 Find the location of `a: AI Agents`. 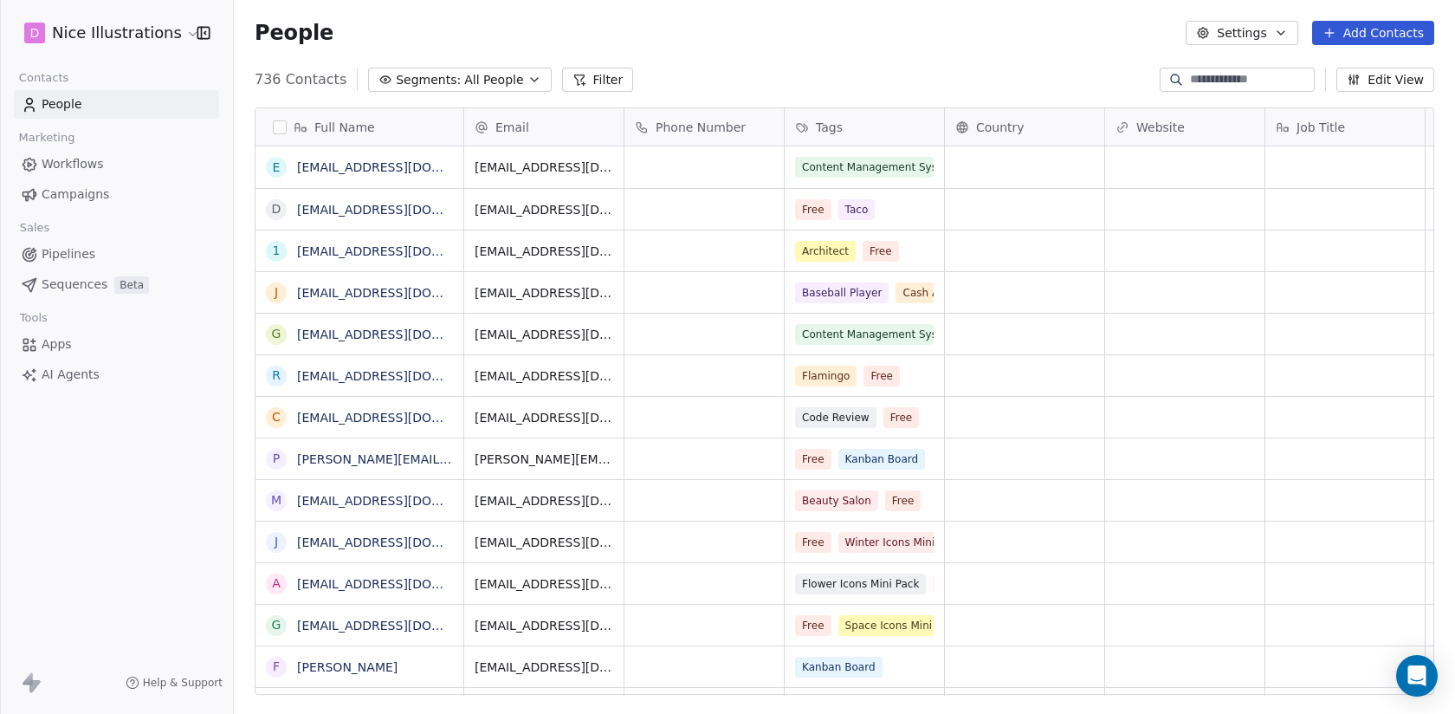

a: AI Agents is located at coordinates (116, 374).